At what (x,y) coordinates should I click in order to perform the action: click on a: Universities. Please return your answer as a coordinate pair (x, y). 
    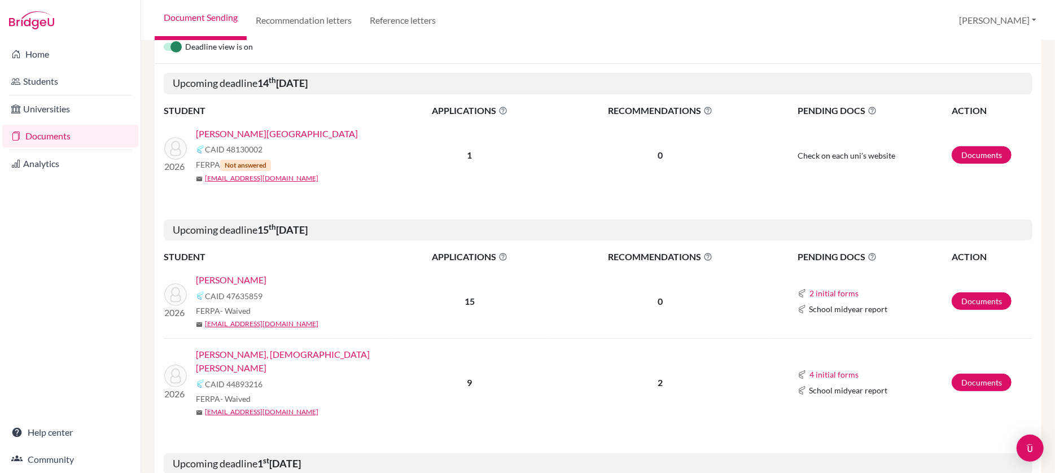
    Looking at the image, I should click on (70, 109).